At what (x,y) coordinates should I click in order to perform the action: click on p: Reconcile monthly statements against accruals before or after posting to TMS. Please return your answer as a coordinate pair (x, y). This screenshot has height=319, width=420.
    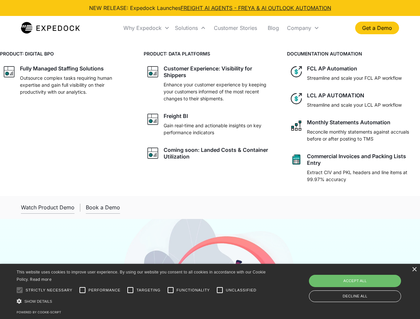
    Looking at the image, I should click on (362, 135).